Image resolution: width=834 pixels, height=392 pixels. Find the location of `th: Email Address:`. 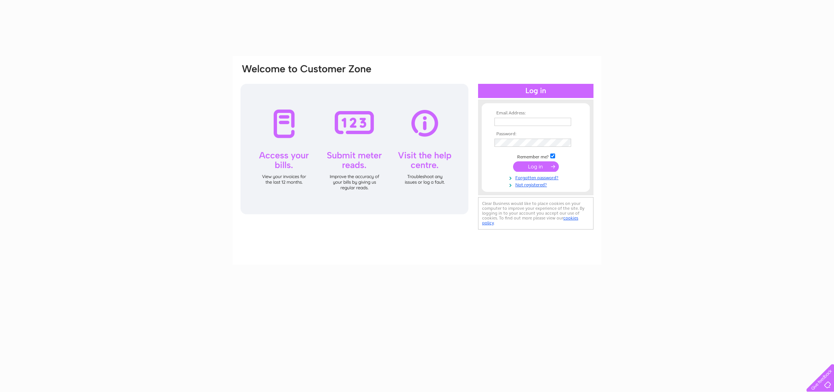

th: Email Address: is located at coordinates (536, 113).